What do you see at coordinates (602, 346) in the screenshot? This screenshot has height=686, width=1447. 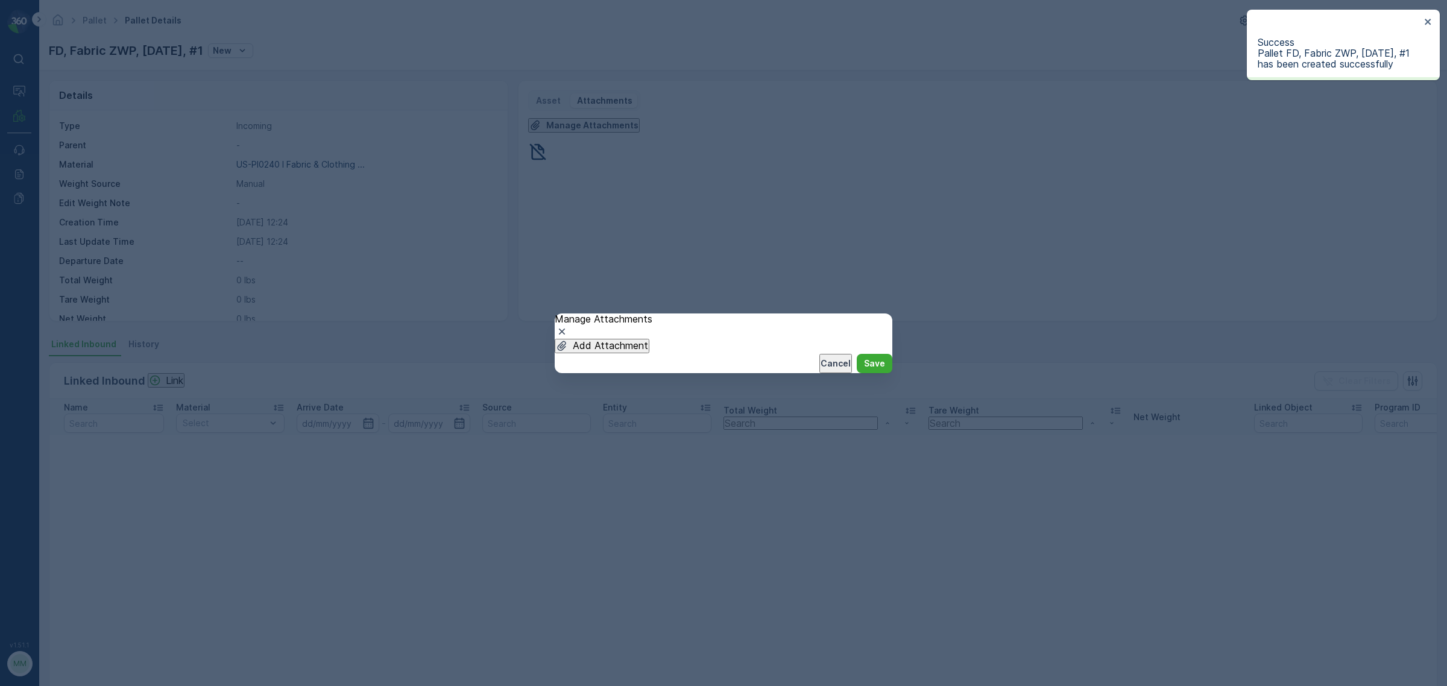 I see `button: Upload File` at bounding box center [602, 346].